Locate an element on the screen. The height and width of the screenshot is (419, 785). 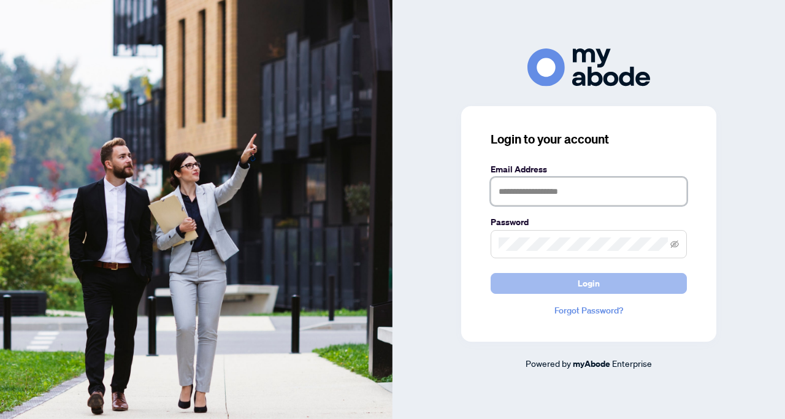
a: Forgot Password? is located at coordinates (589, 311).